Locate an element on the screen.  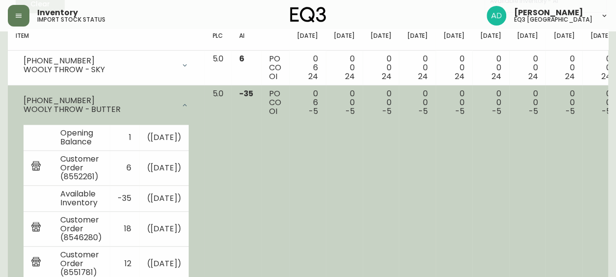
td: 18 is located at coordinates (125, 228).